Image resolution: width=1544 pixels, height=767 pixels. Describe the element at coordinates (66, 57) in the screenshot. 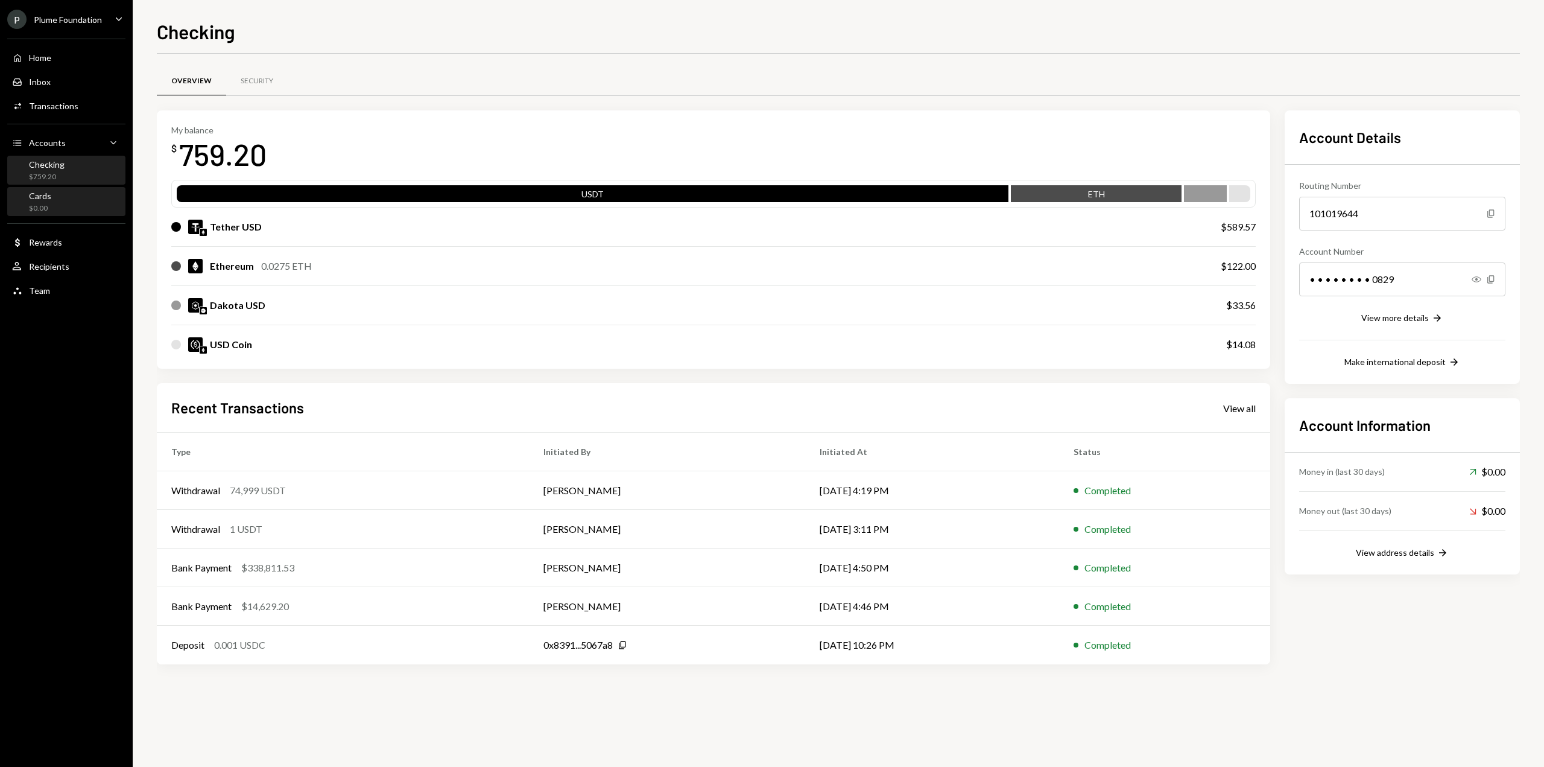

I see `a: Home` at that location.